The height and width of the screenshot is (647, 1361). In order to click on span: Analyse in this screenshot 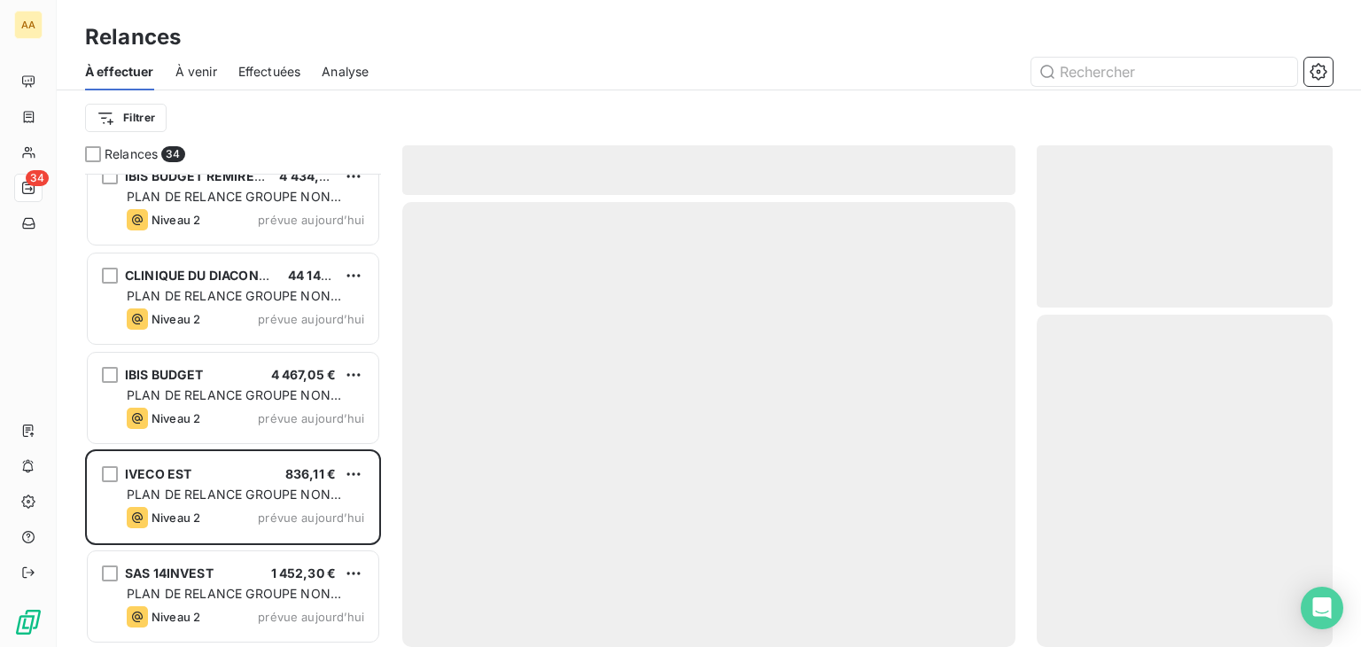, I will do `click(345, 72)`.